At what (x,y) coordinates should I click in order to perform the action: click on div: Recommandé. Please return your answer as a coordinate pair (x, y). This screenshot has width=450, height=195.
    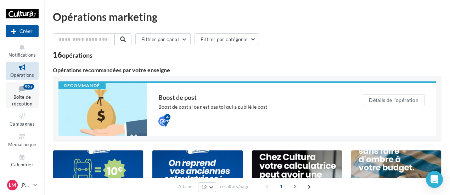
    Looking at the image, I should click on (82, 86).